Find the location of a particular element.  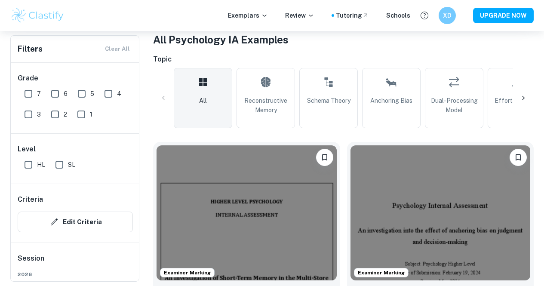

span: 4 is located at coordinates (119, 94).